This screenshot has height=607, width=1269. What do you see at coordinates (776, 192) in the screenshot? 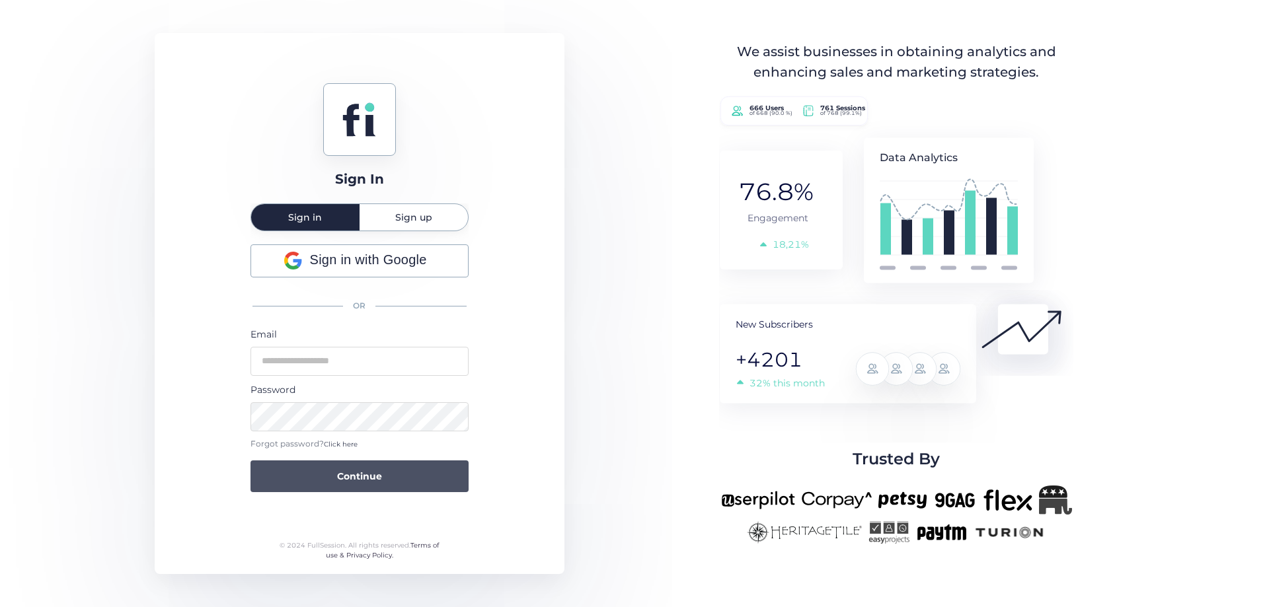
I see `tspan: 76.8%` at bounding box center [776, 192].